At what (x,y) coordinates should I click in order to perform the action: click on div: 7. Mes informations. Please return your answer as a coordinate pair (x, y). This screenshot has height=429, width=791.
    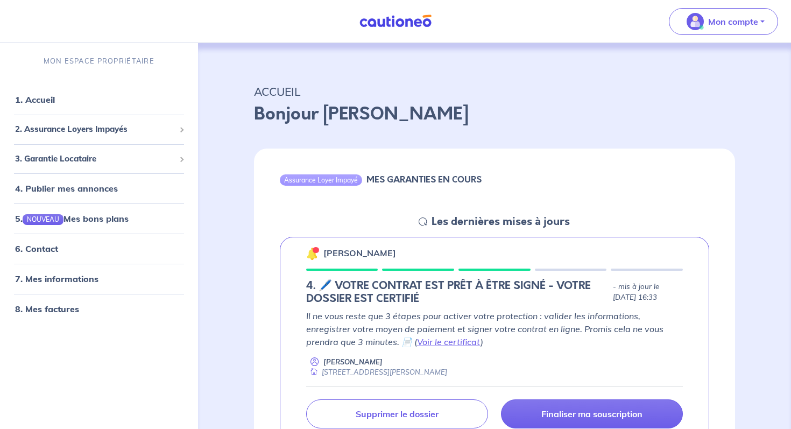
    Looking at the image, I should click on (99, 279).